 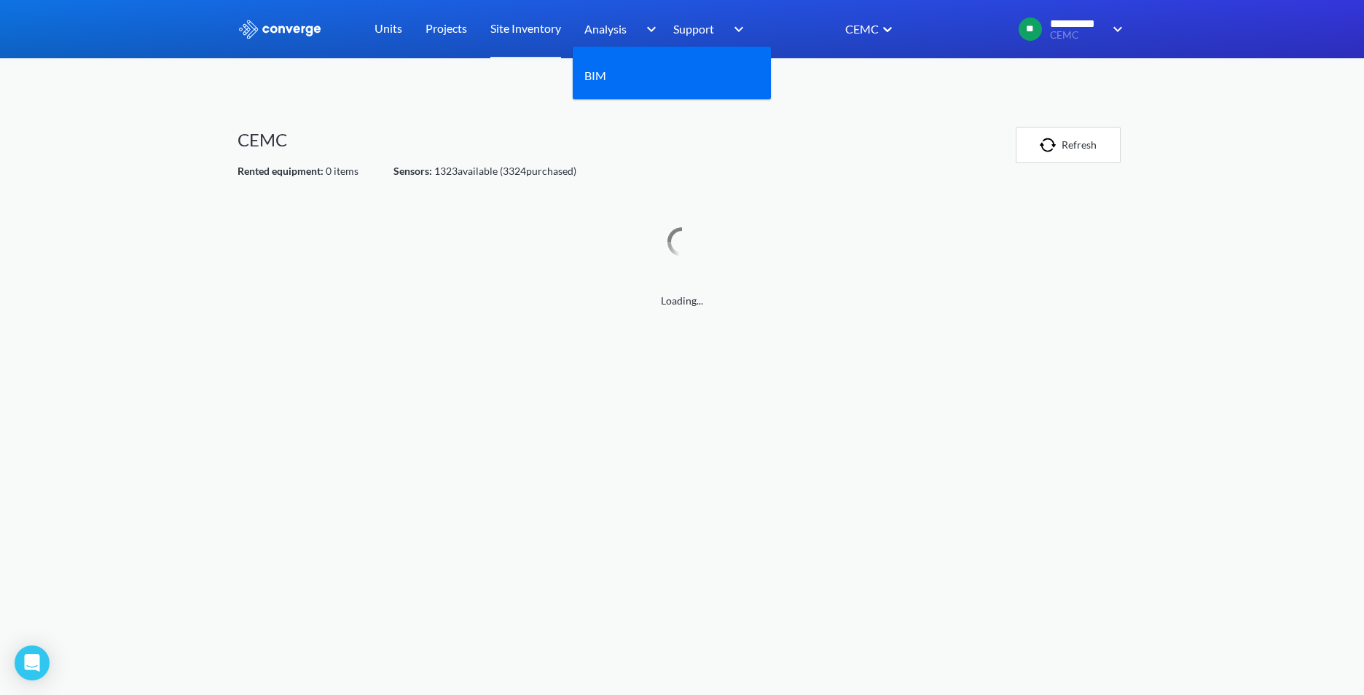 I want to click on span: Support, so click(x=694, y=28).